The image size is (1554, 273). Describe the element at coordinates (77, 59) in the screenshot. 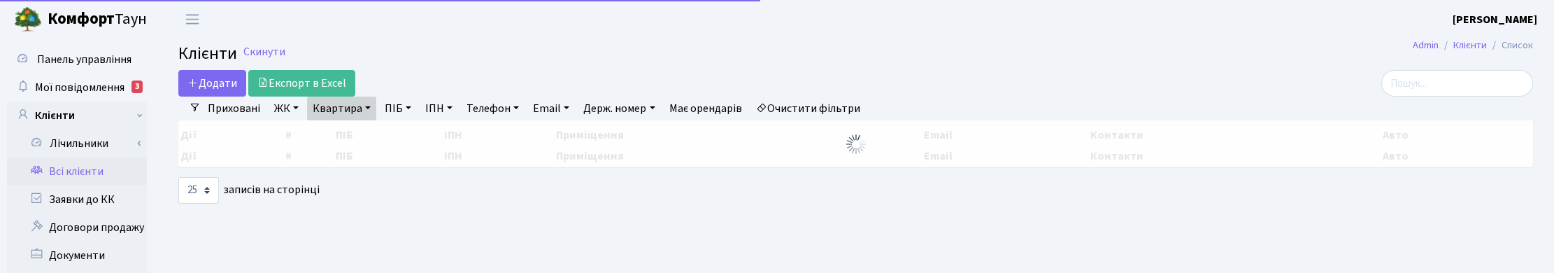

I see `a: Панель управління` at that location.